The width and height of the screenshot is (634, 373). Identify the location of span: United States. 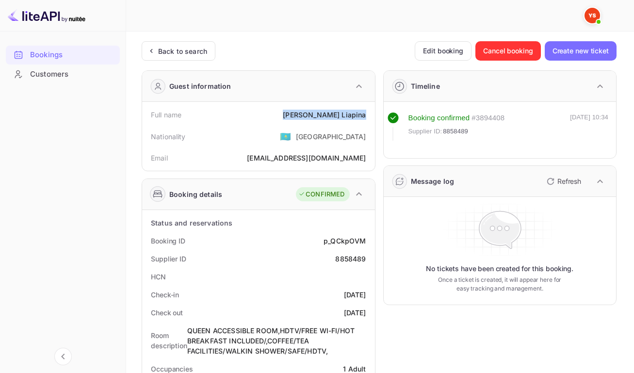
(285, 136).